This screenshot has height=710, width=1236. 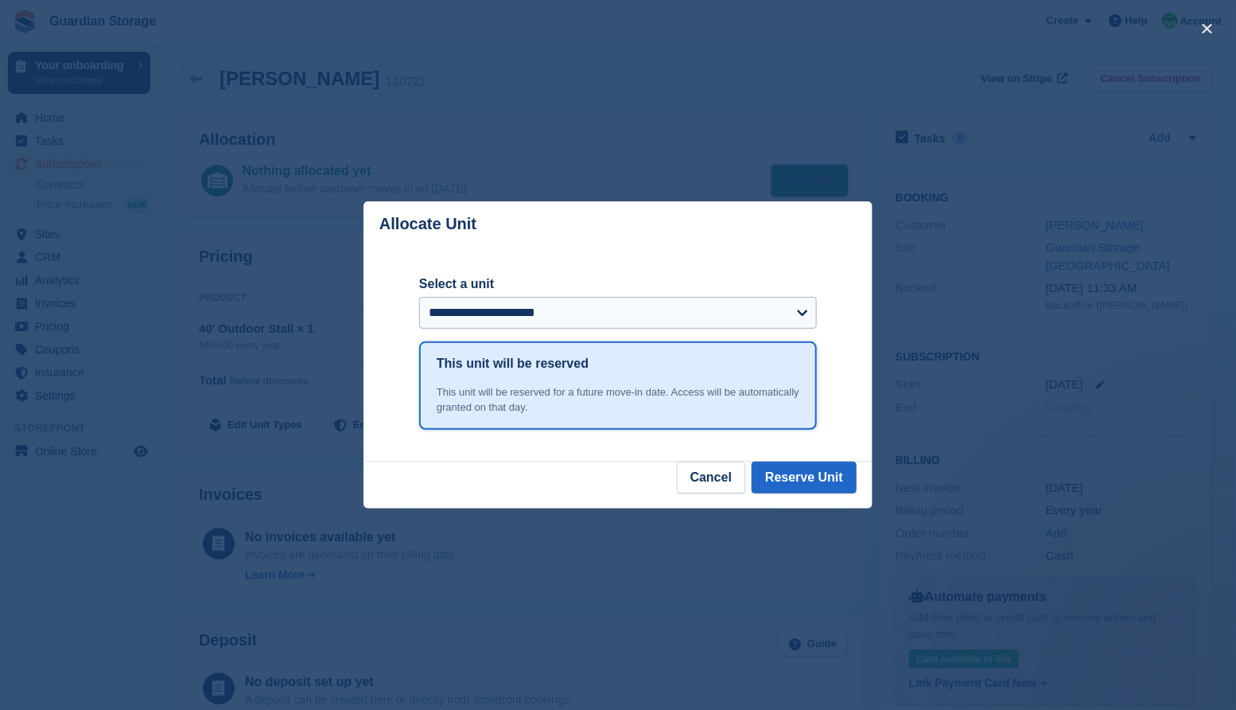 I want to click on button: close, so click(x=1208, y=29).